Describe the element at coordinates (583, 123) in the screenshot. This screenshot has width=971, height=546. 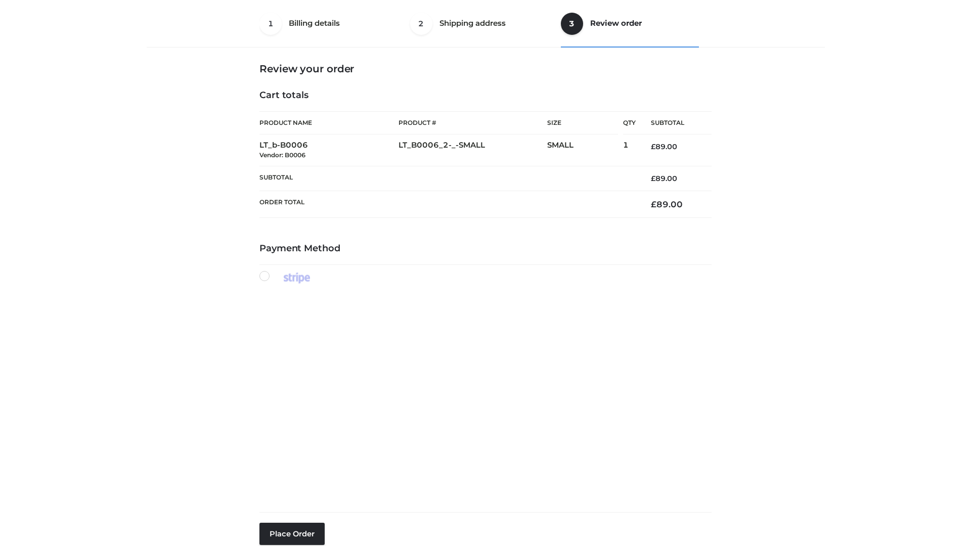
I see `th: Size` at that location.